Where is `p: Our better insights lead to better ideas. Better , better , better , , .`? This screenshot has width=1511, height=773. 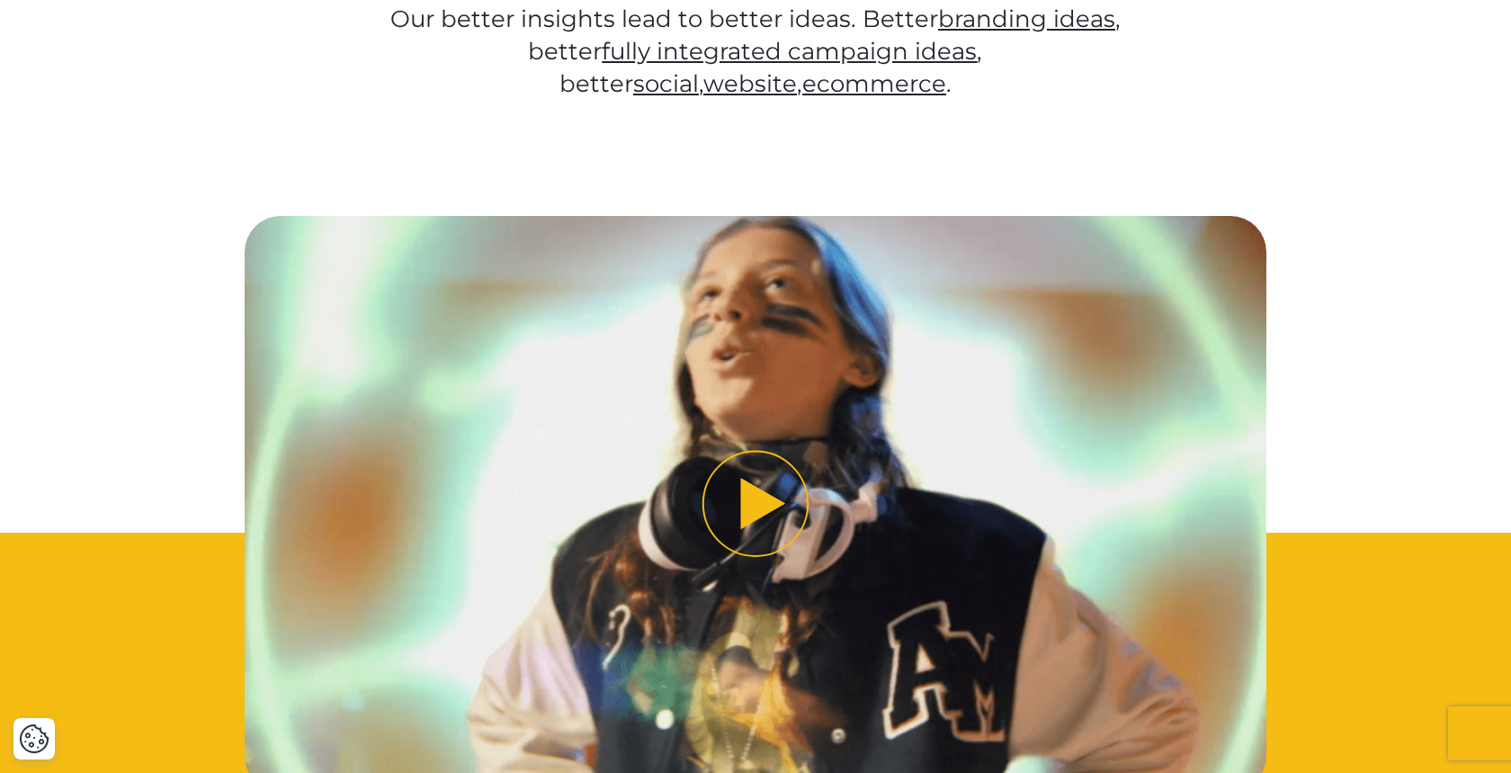 p: Our better insights lead to better ideas. Better , better , better , , . is located at coordinates (755, 52).